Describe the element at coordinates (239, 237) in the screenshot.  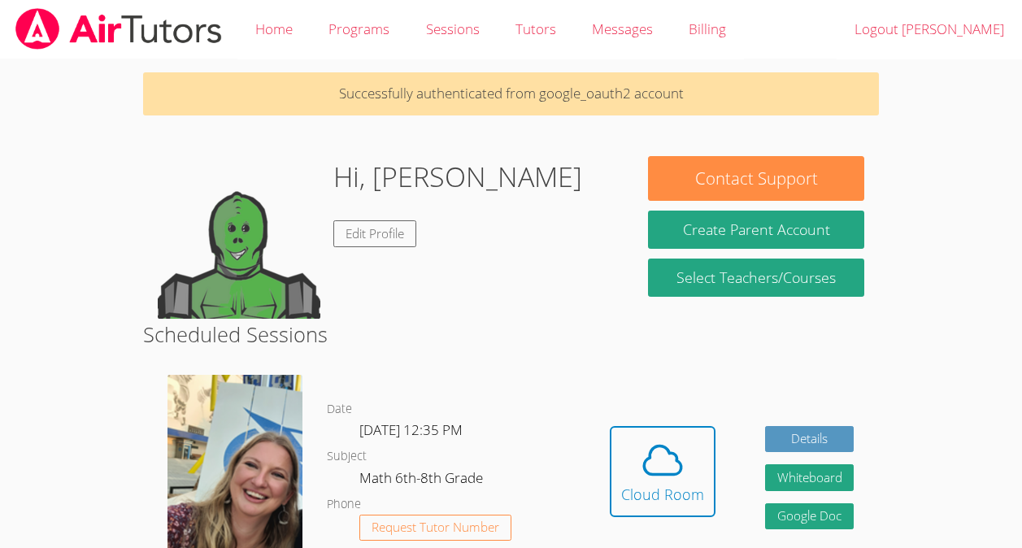
I see `img: default.png` at that location.